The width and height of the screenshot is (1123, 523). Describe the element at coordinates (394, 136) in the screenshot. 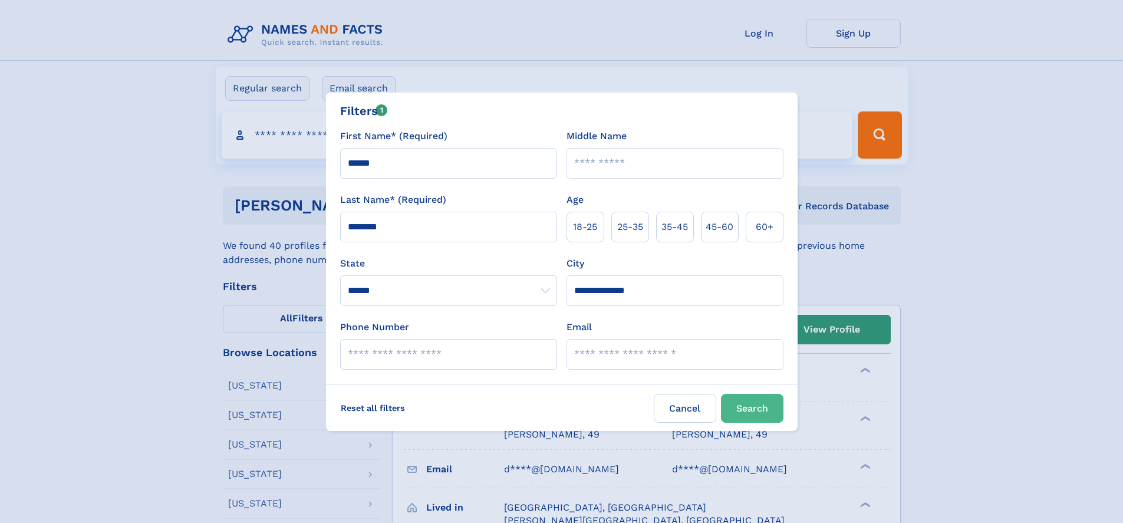

I see `label: First Name* (Required)` at that location.